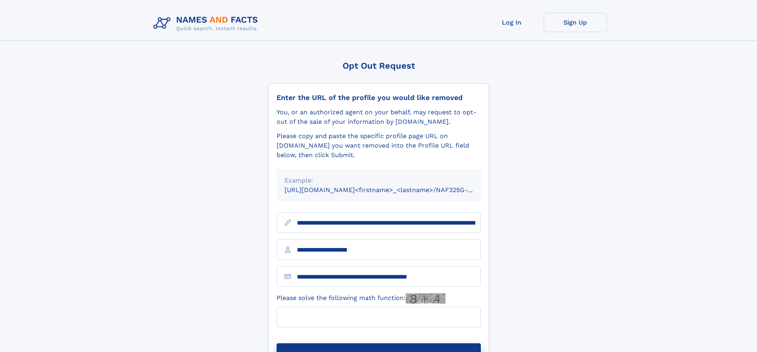 The height and width of the screenshot is (352, 757). I want to click on a: Log In, so click(512, 22).